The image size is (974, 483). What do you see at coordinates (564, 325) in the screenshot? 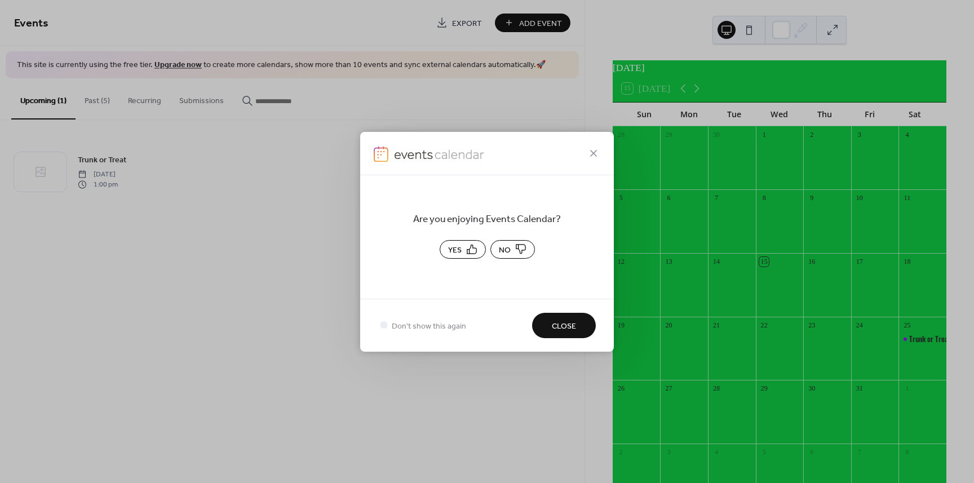
I see `button: Close` at bounding box center [564, 325].